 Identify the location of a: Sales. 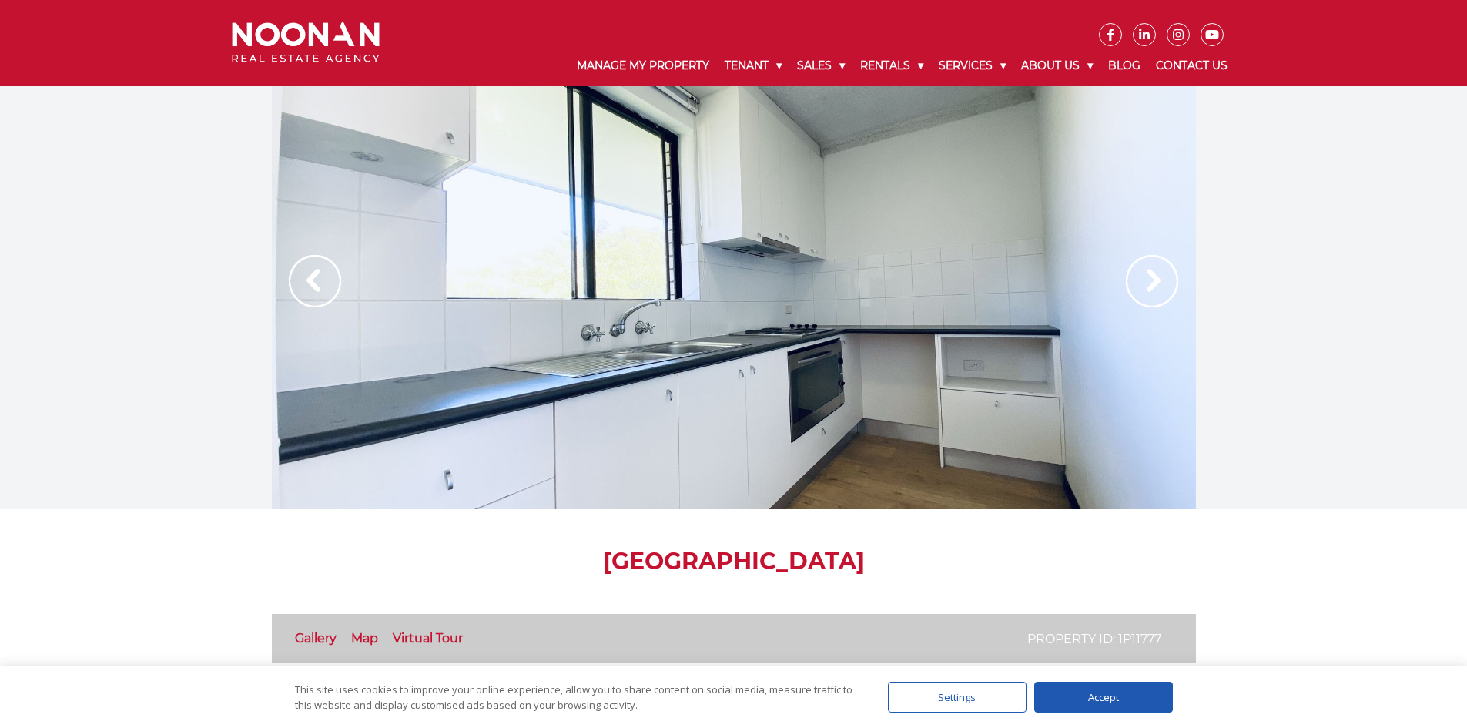
(821, 65).